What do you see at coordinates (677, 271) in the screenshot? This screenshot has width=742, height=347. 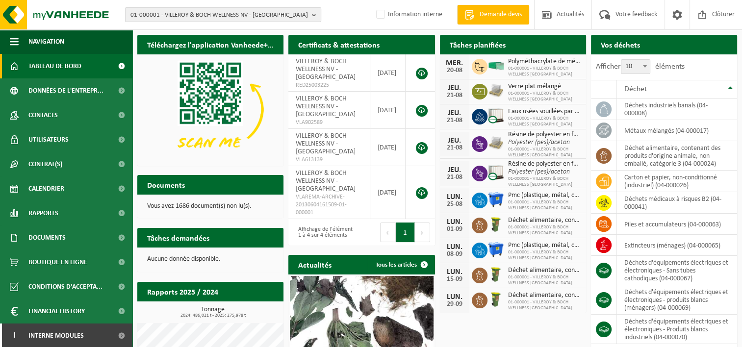 I see `td: déchets d'équipements électriques et électroniques - Sans tubes cathodiques (04-000067)` at bounding box center [677, 271].